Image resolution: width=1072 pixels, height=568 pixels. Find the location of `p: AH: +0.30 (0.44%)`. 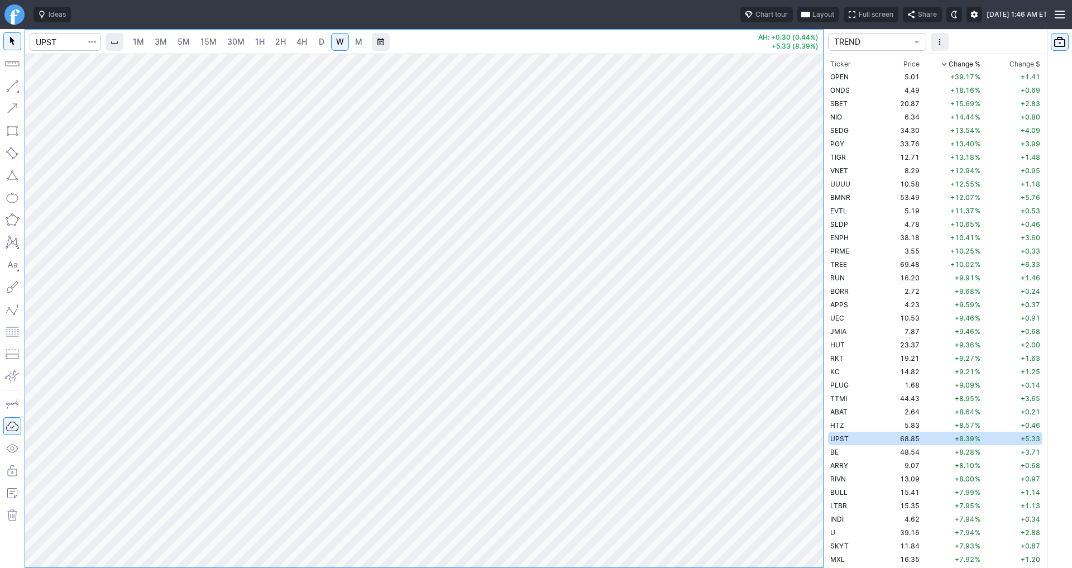

p: AH: +0.30 (0.44%) is located at coordinates (788, 37).